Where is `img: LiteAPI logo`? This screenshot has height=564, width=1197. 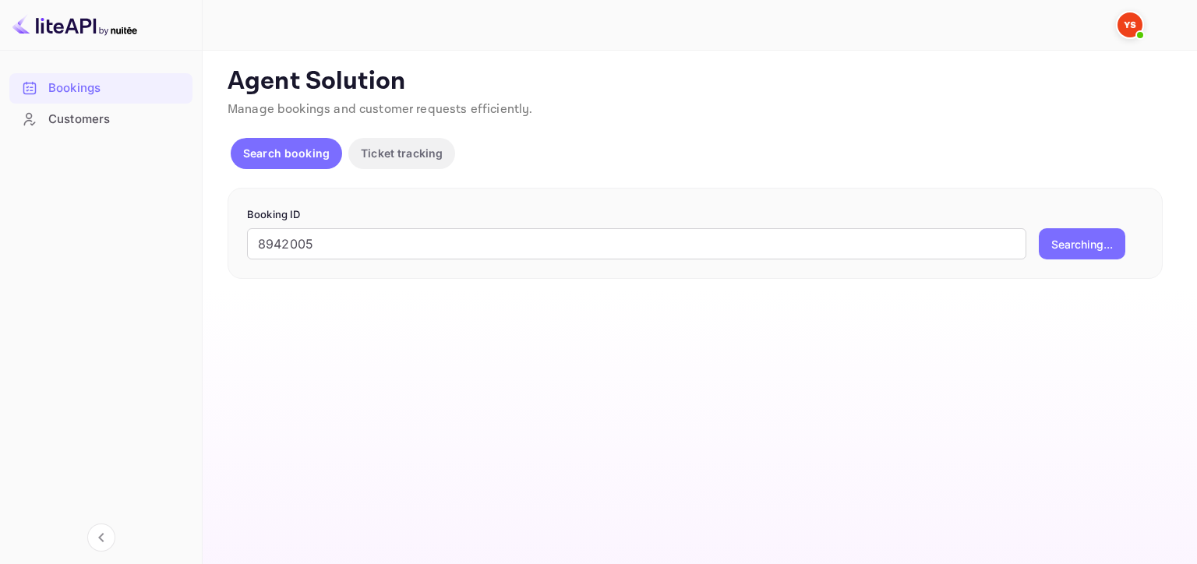 img: LiteAPI logo is located at coordinates (75, 25).